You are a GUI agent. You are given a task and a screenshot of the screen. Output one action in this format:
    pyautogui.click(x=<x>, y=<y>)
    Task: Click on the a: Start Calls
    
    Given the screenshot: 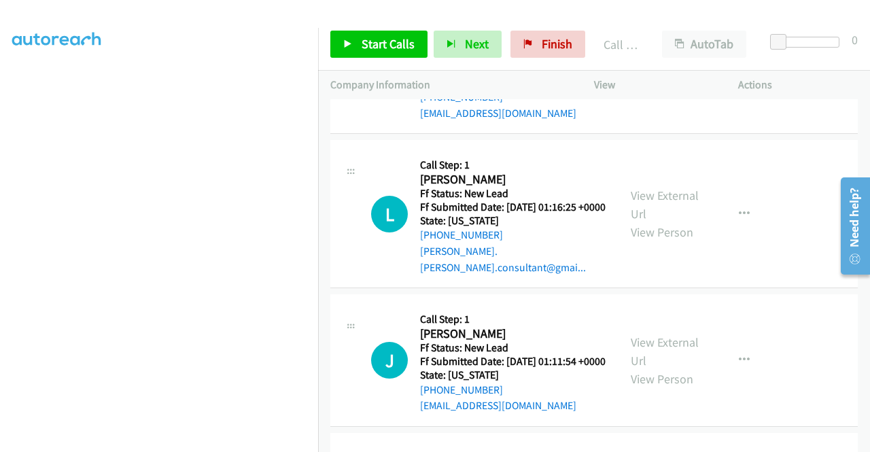 What is the action you would take?
    pyautogui.click(x=379, y=44)
    